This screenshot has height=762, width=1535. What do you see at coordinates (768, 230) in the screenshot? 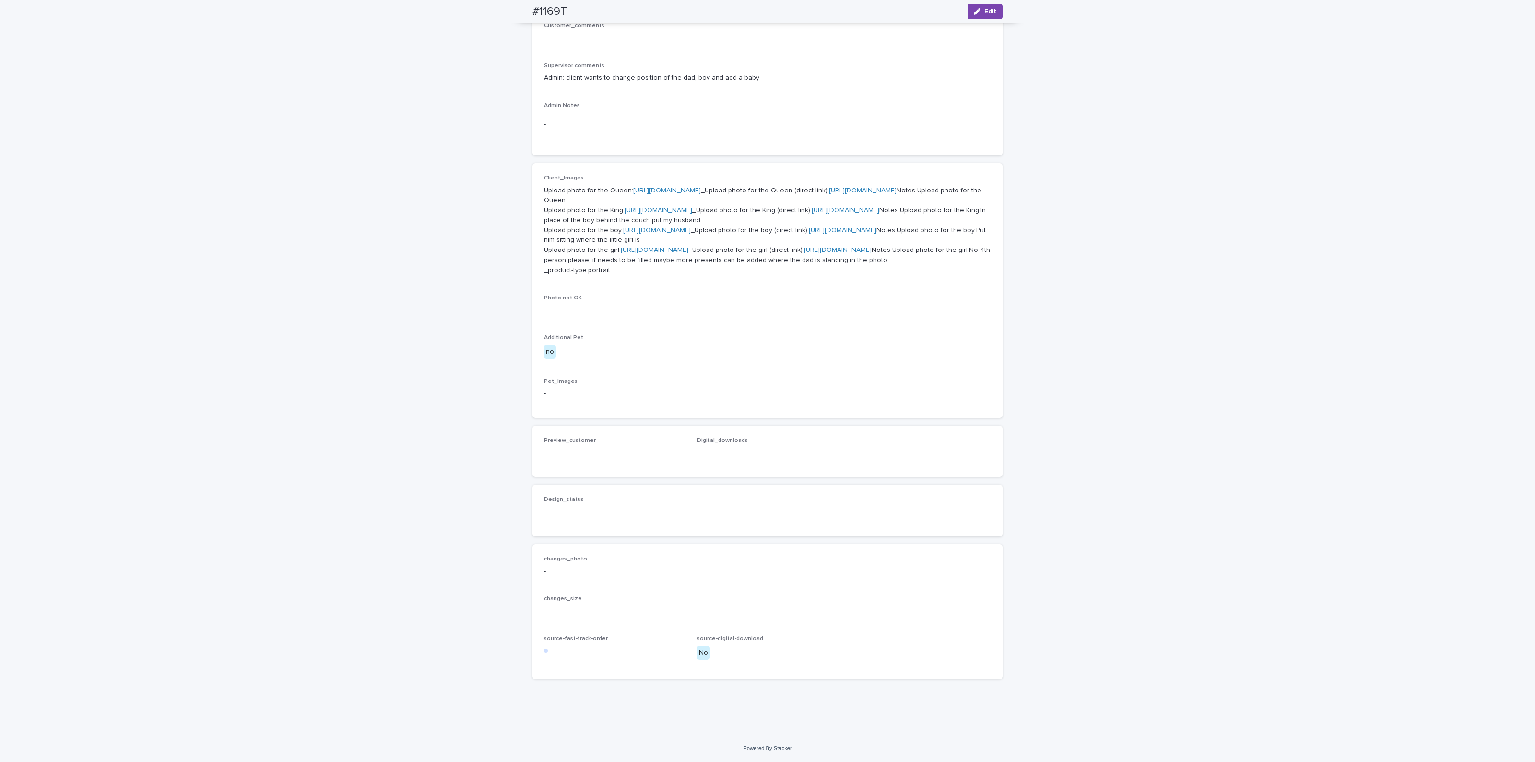
I see `p: Upload photo for the Queen: _Upload photo for the Queen (direct link): Notes Upload photo for the...` at bounding box center [768, 230].